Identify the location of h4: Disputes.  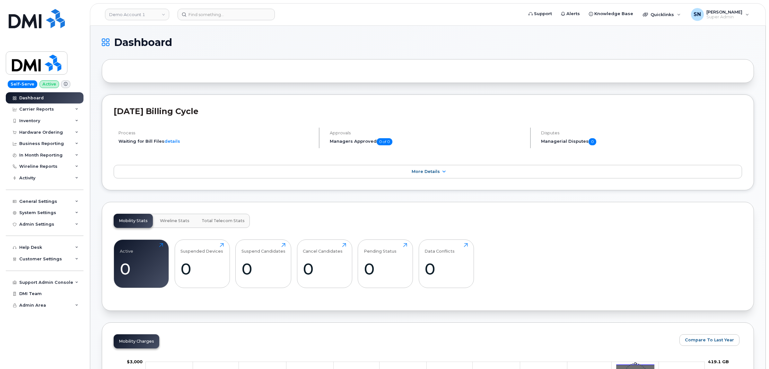
(642, 133).